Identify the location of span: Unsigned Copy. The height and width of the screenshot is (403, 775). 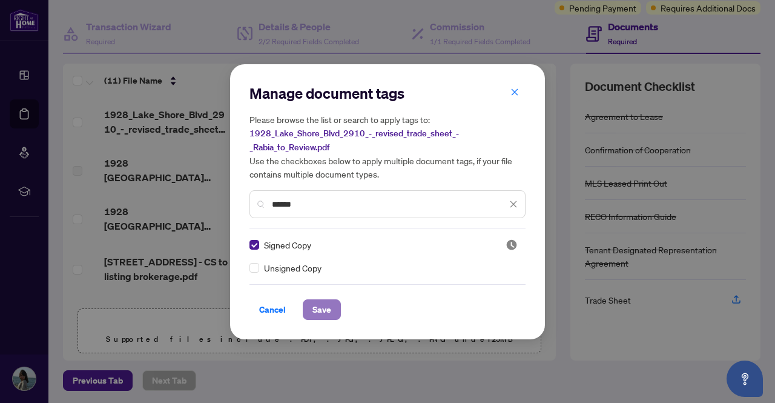
(293, 268).